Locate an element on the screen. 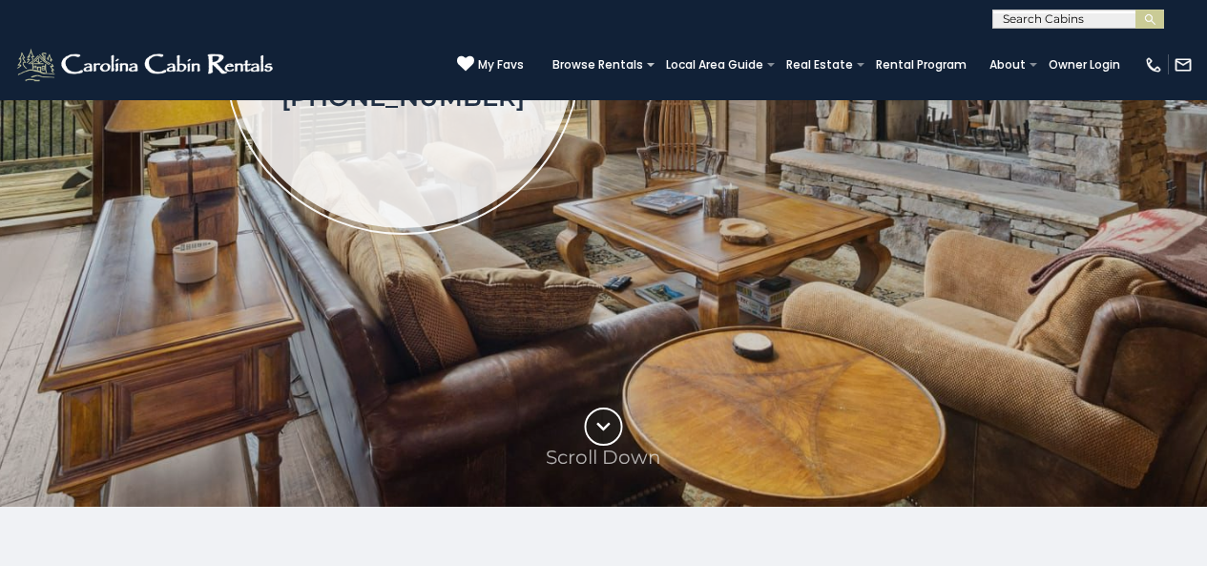 The height and width of the screenshot is (566, 1207). img: phone-regular-white.png is located at coordinates (1153, 65).